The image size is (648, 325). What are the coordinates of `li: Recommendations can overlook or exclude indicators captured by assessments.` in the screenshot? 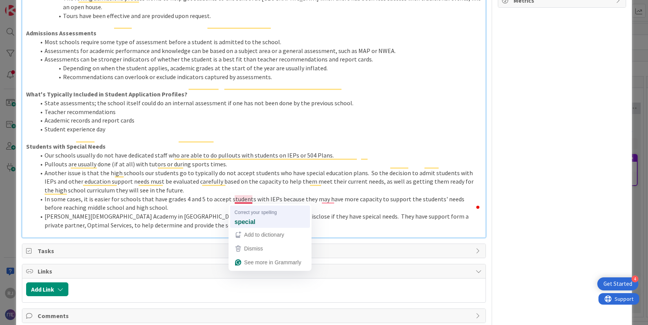 It's located at (259, 77).